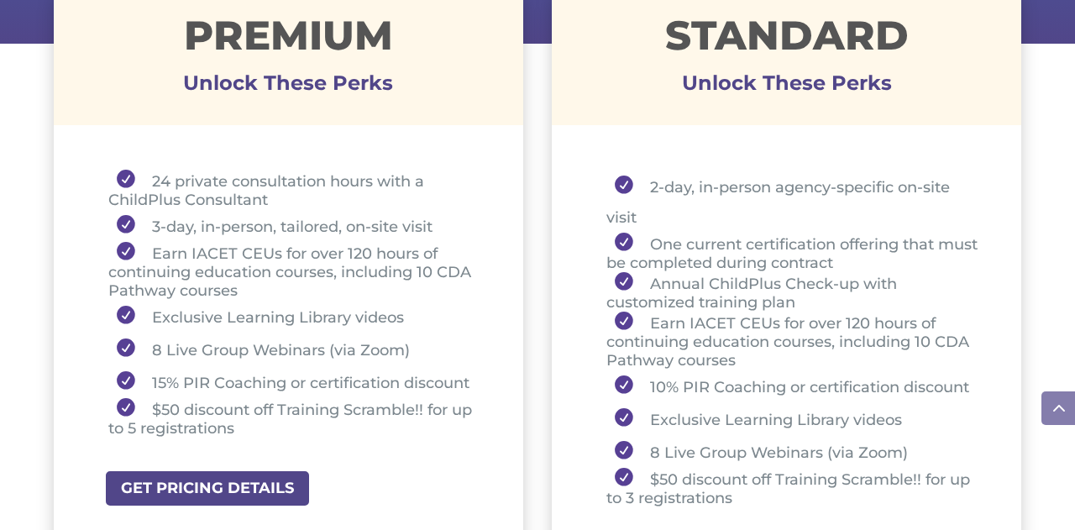 Image resolution: width=1075 pixels, height=530 pixels. What do you see at coordinates (793, 252) in the screenshot?
I see `li: One current certification offering that must be completed during contract` at bounding box center [793, 252].